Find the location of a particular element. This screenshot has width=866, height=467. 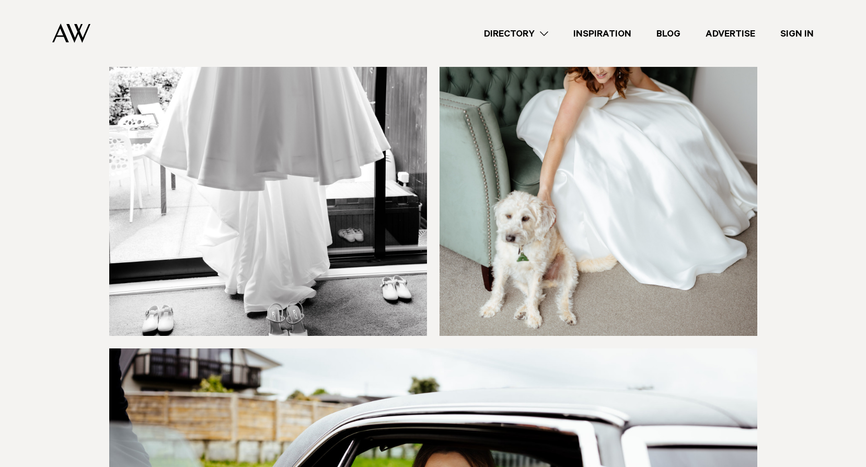

a: Directory is located at coordinates (516, 33).